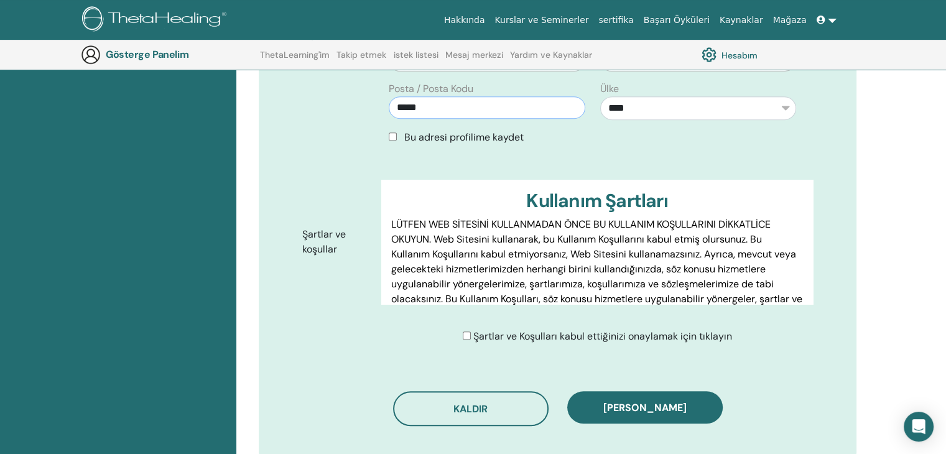 This screenshot has width=946, height=454. What do you see at coordinates (295, 60) in the screenshot?
I see `a: ThetaLearning'im` at bounding box center [295, 60].